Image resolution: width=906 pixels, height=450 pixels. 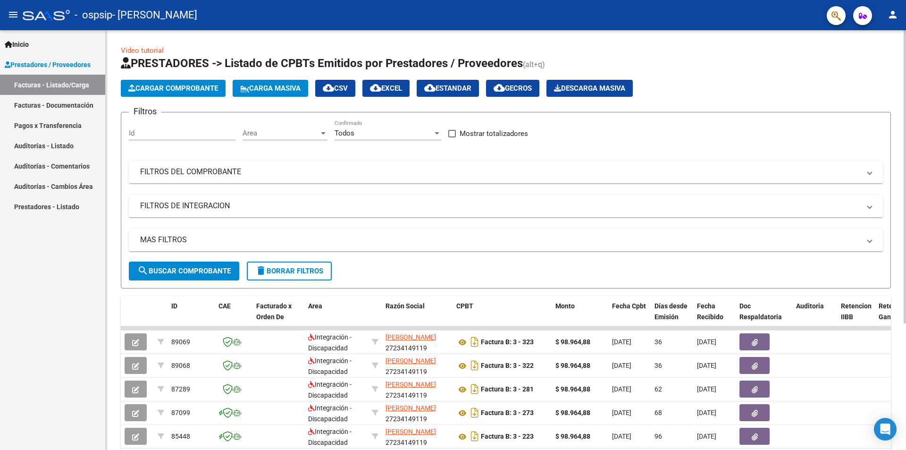 I want to click on span: PRESTADORES -> Listado de CPBTs Emitidos por Prestadores / Proveedores, so click(x=322, y=63).